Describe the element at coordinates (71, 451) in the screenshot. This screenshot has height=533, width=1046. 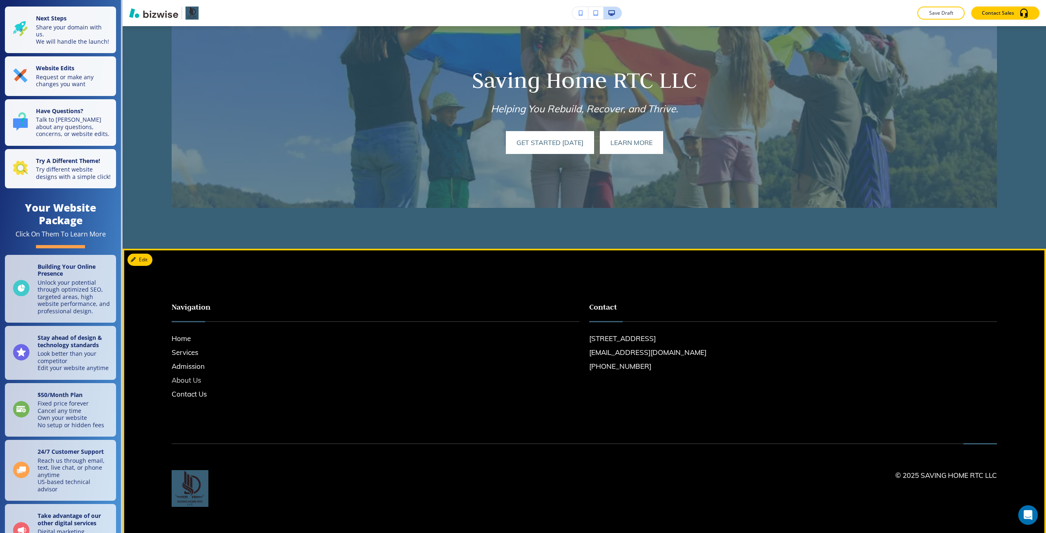
I see `strong: 24/7 Customer Support` at that location.